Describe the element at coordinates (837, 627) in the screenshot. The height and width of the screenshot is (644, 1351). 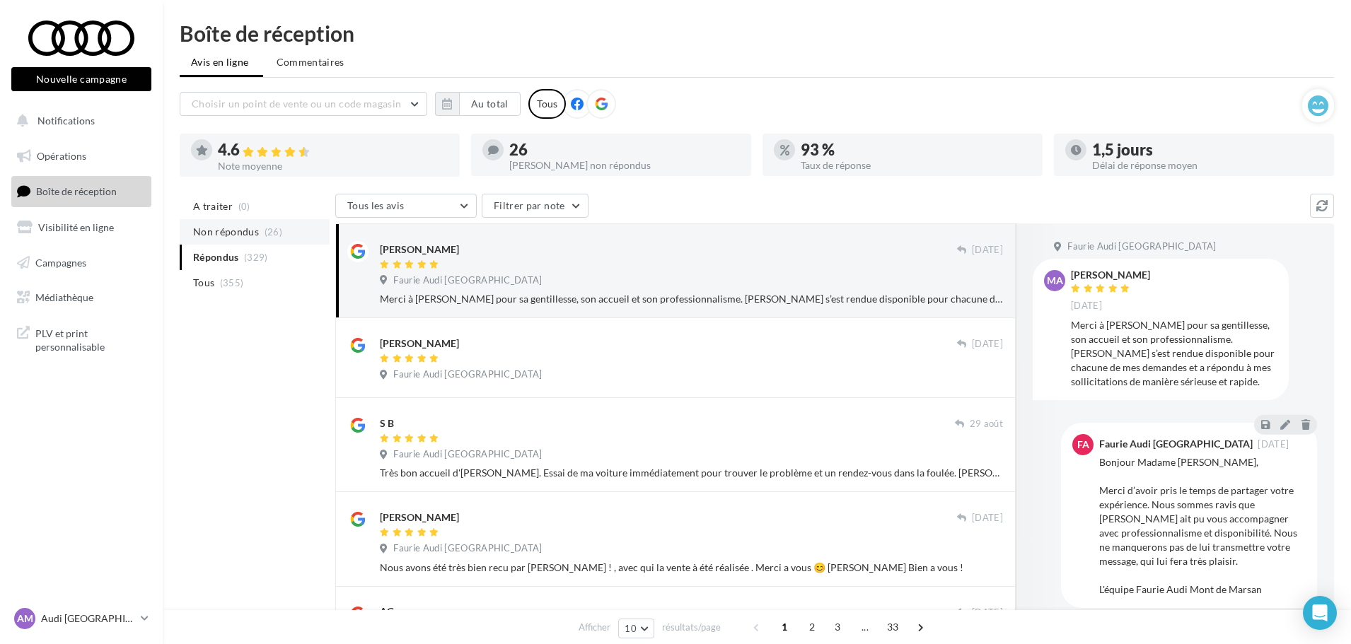
I see `span: 3` at that location.